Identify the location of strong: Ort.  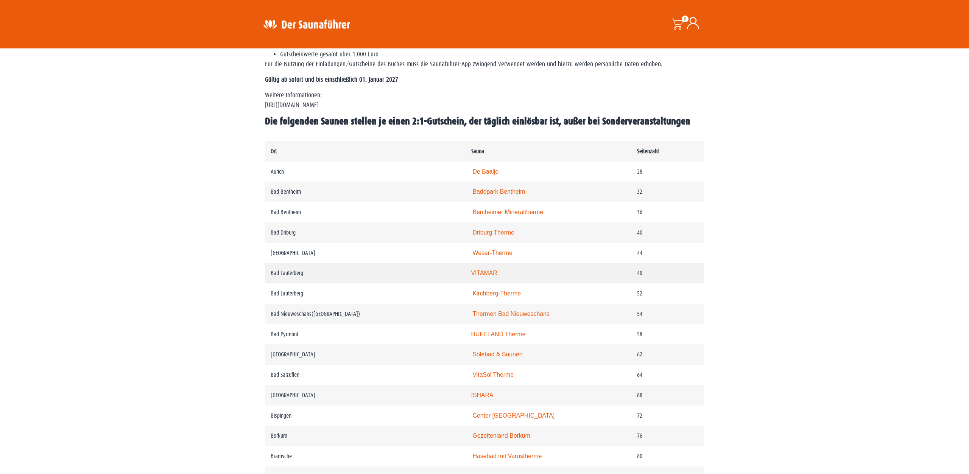
(274, 151).